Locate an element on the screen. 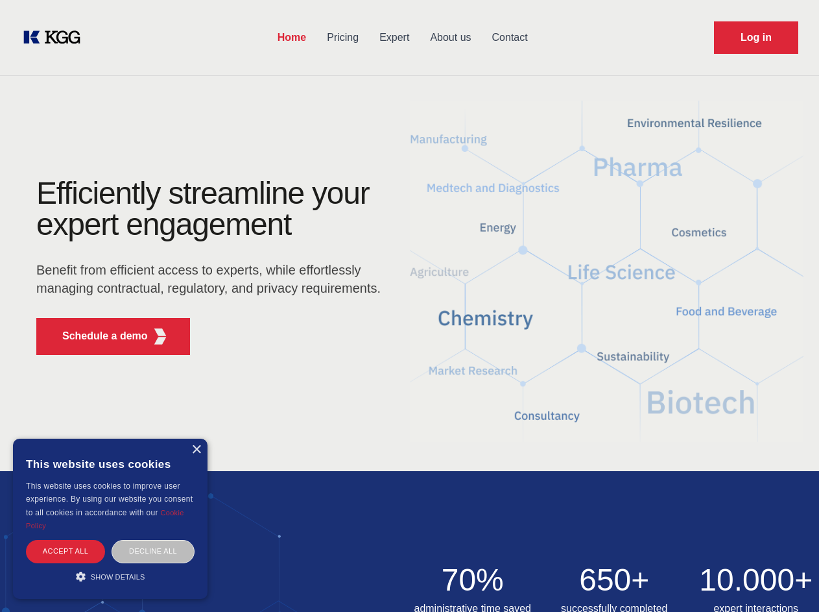 Image resolution: width=819 pixels, height=612 pixels. div: Close is located at coordinates (196, 450).